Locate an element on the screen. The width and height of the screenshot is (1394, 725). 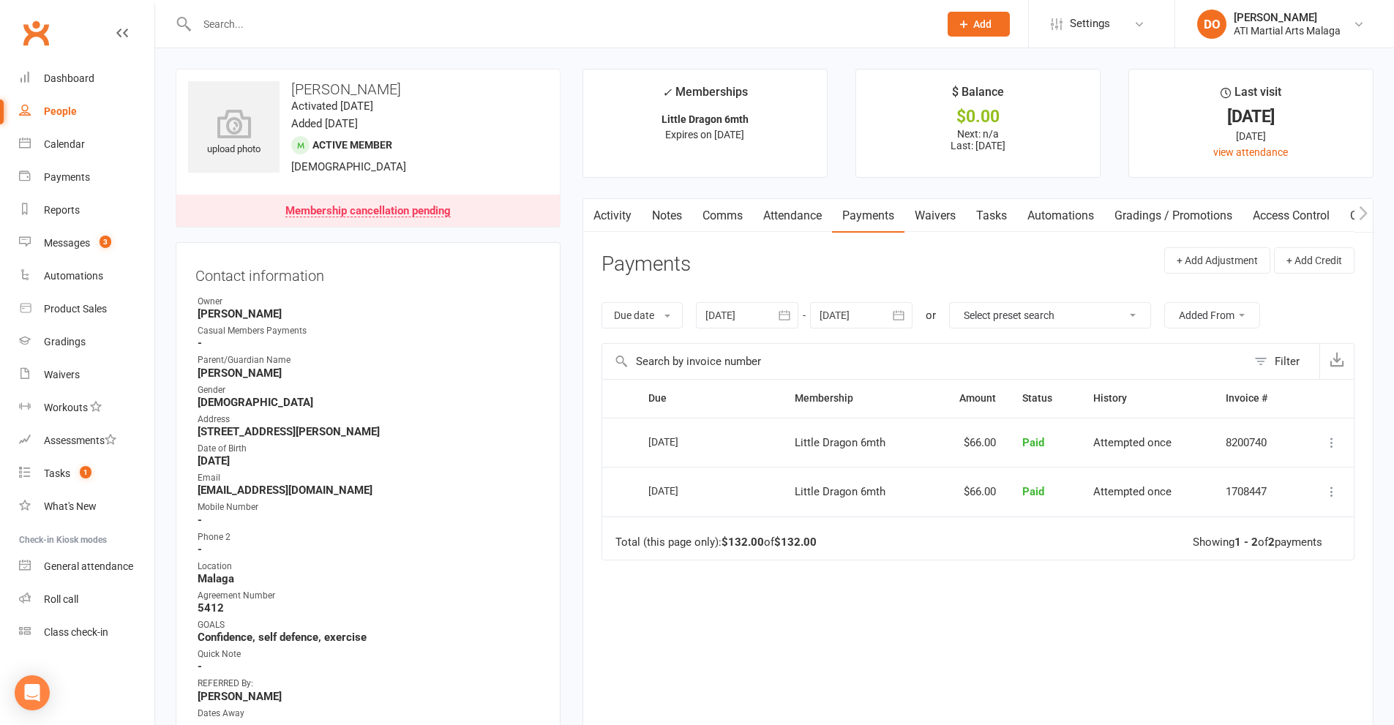
h3: Contact information is located at coordinates (368, 273).